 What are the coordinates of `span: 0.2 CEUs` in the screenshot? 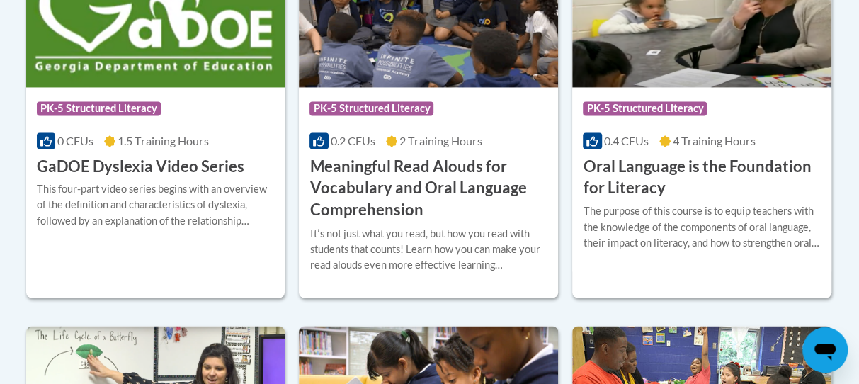 It's located at (353, 140).